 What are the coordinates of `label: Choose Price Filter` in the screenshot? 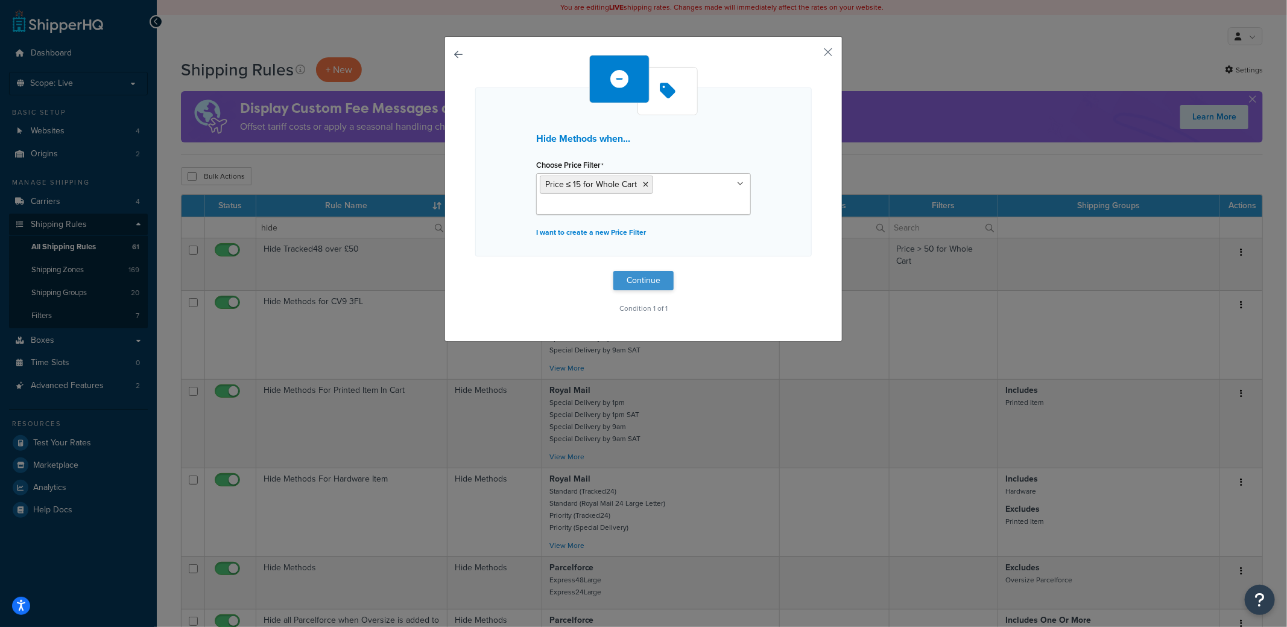 It's located at (570, 165).